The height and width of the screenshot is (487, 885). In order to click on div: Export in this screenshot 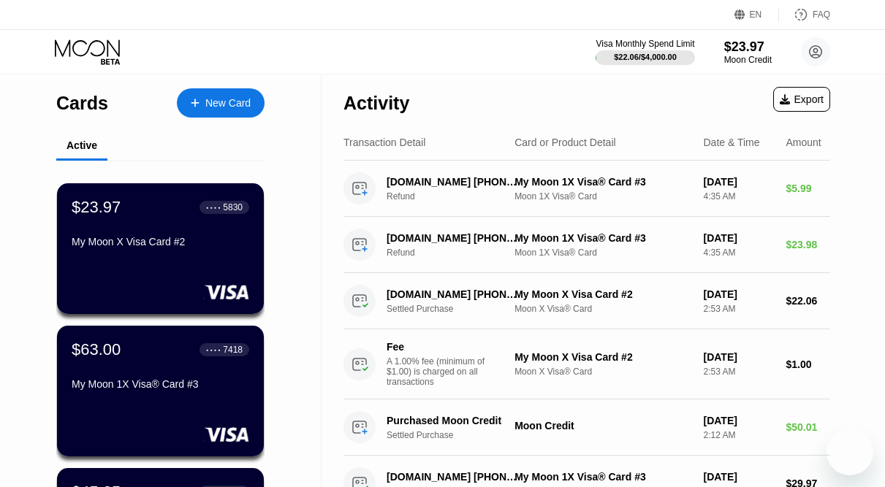, I will do `click(802, 99)`.